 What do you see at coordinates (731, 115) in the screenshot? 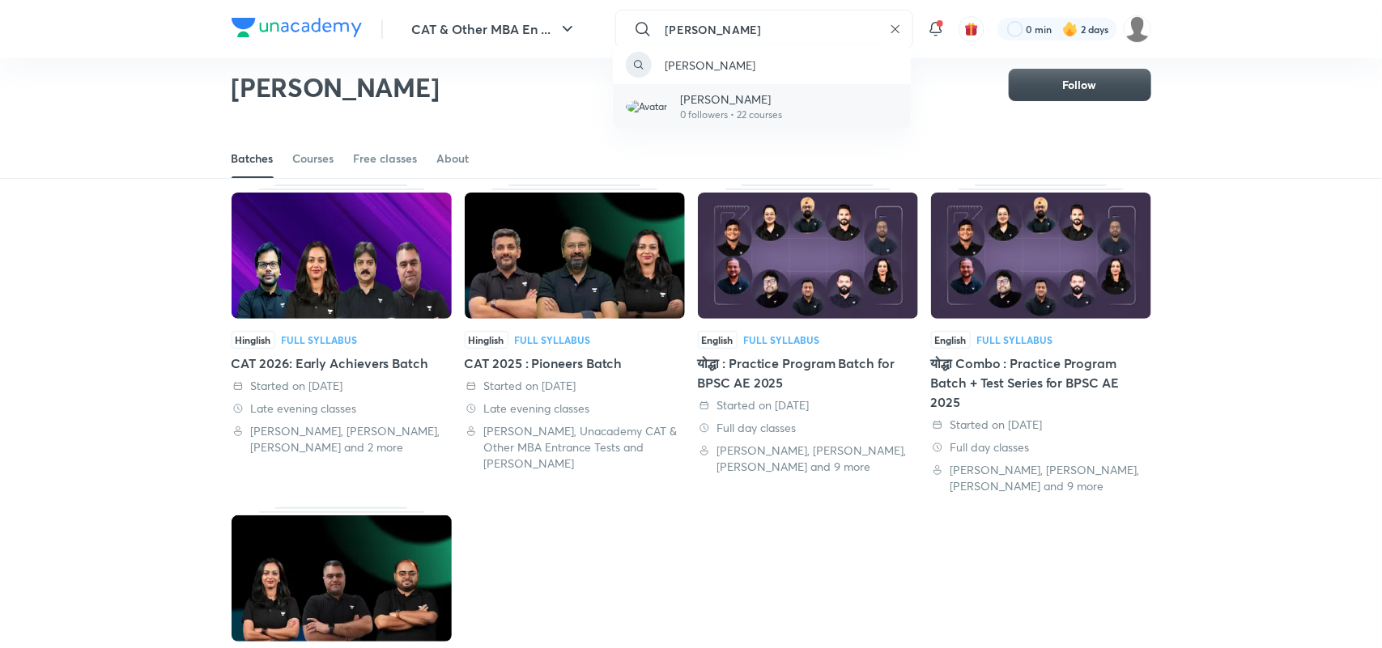
I see `p: 0 followers • 22 courses` at bounding box center [731, 115].